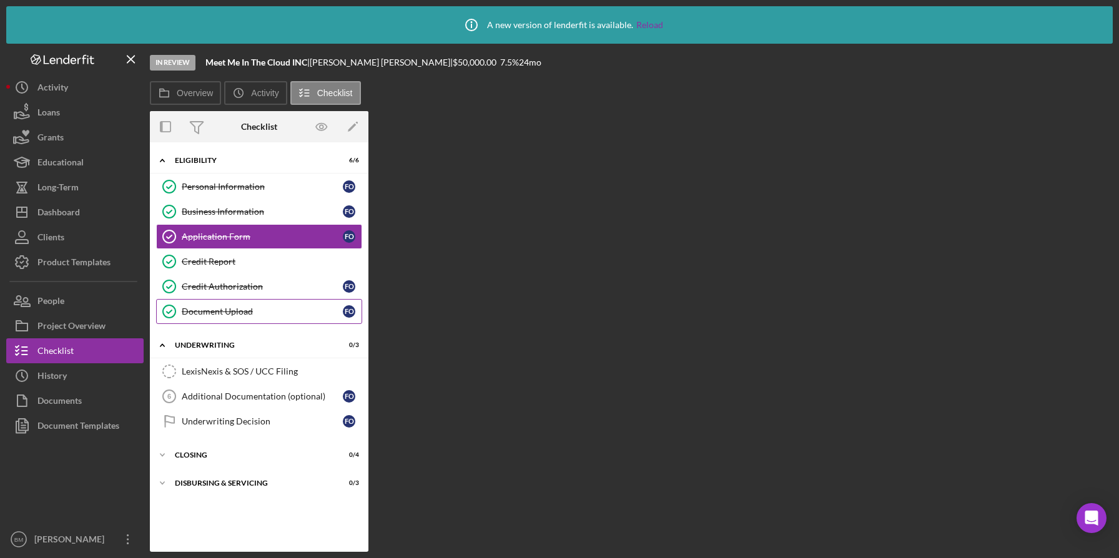 The width and height of the screenshot is (1119, 558). What do you see at coordinates (259, 237) in the screenshot?
I see `a: Application FormFO` at bounding box center [259, 237].